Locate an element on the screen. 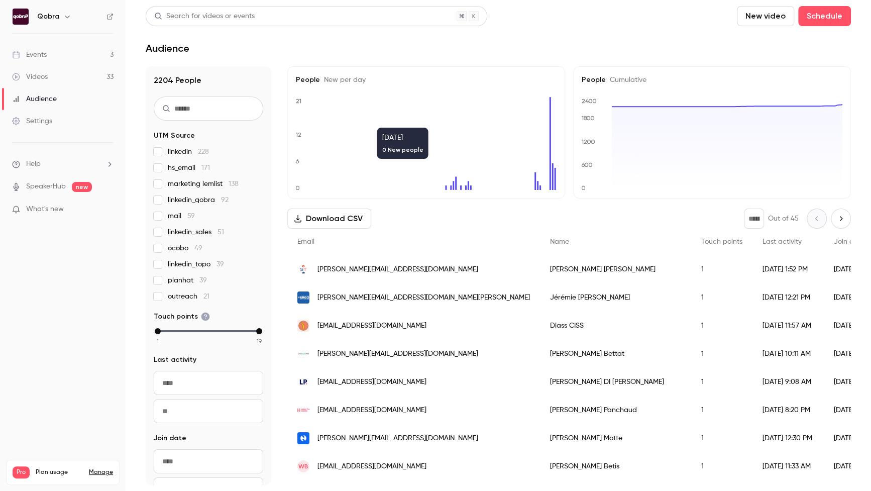  span: hs_email is located at coordinates (189, 168).